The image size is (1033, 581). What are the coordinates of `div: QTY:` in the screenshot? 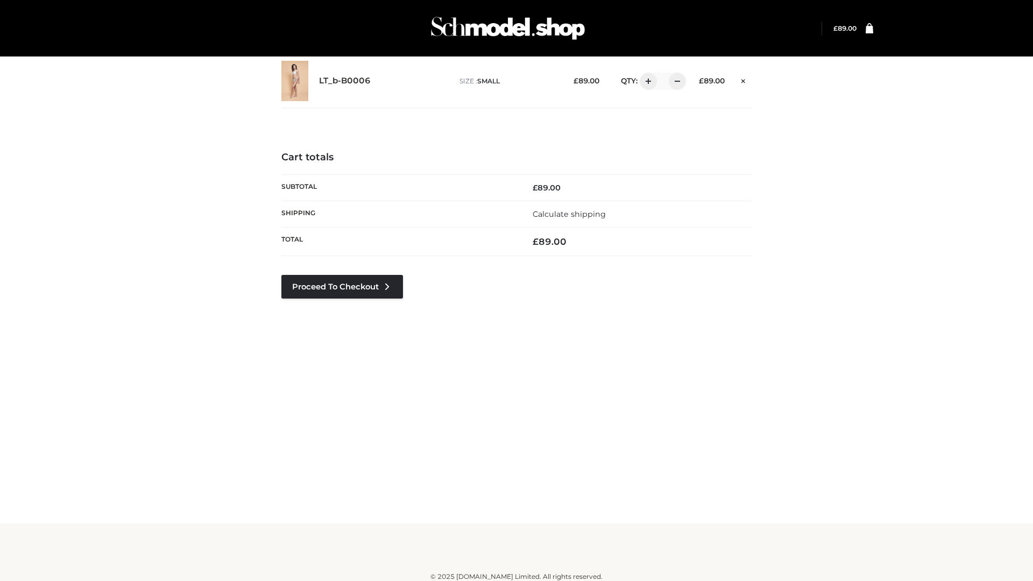 It's located at (646, 81).